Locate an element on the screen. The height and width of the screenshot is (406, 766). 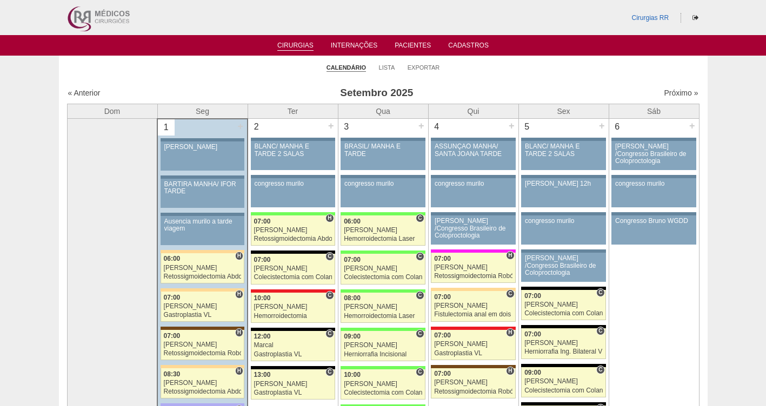
a: Lista is located at coordinates (387, 68).